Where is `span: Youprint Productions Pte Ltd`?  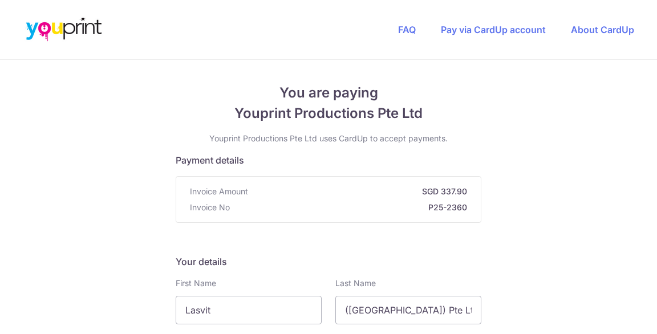
span: Youprint Productions Pte Ltd is located at coordinates (328, 113).